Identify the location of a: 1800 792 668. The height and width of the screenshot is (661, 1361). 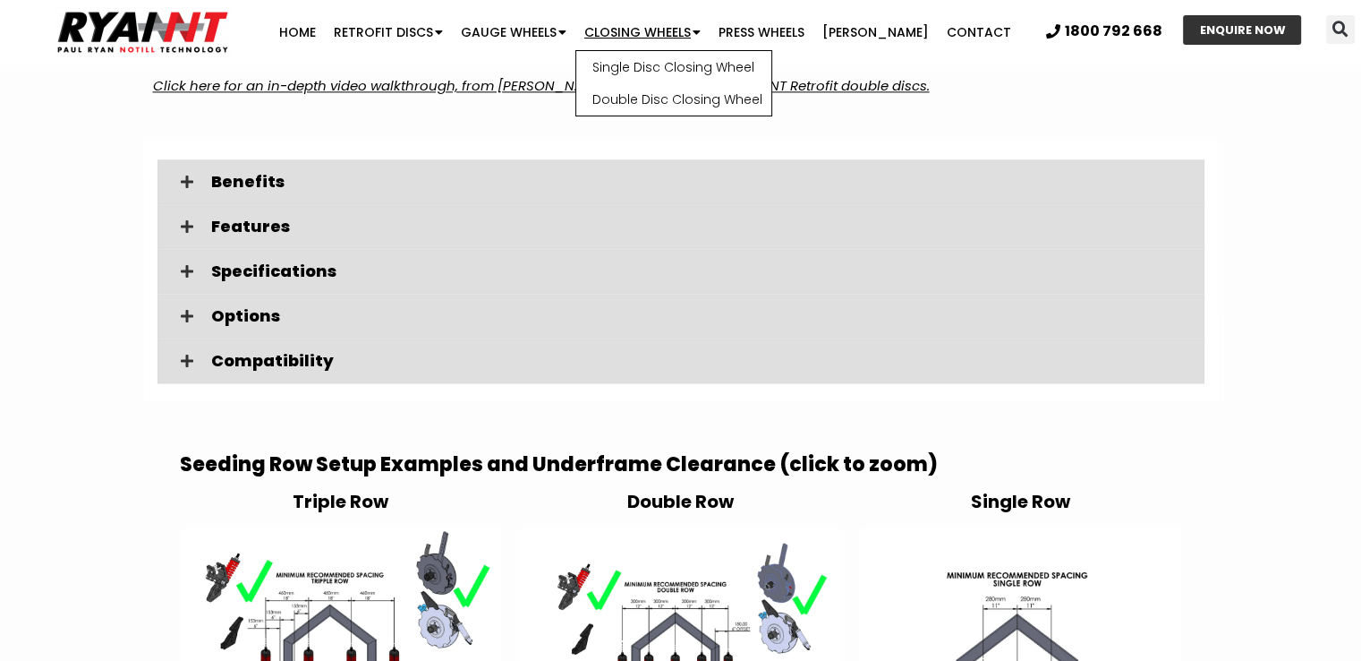
(1105, 31).